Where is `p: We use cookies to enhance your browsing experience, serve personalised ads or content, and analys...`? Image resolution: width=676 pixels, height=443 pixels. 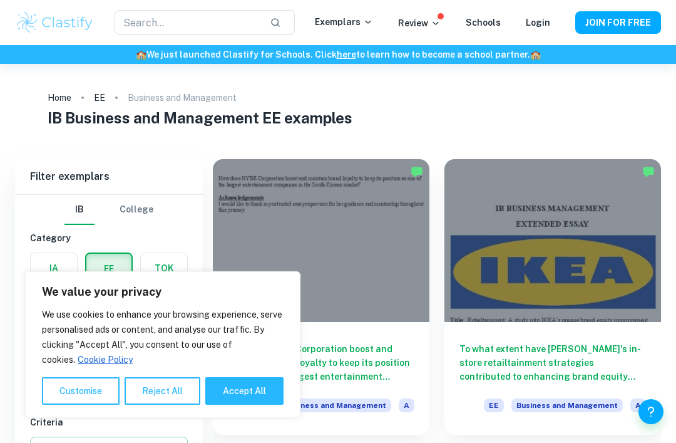 p: We use cookies to enhance your browsing experience, serve personalised ads or content, and analys... is located at coordinates (163, 337).